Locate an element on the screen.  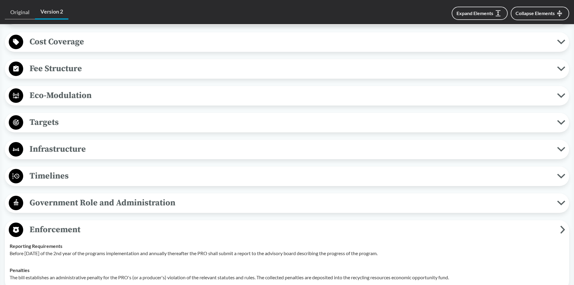
strong: Penalties is located at coordinates (20, 270).